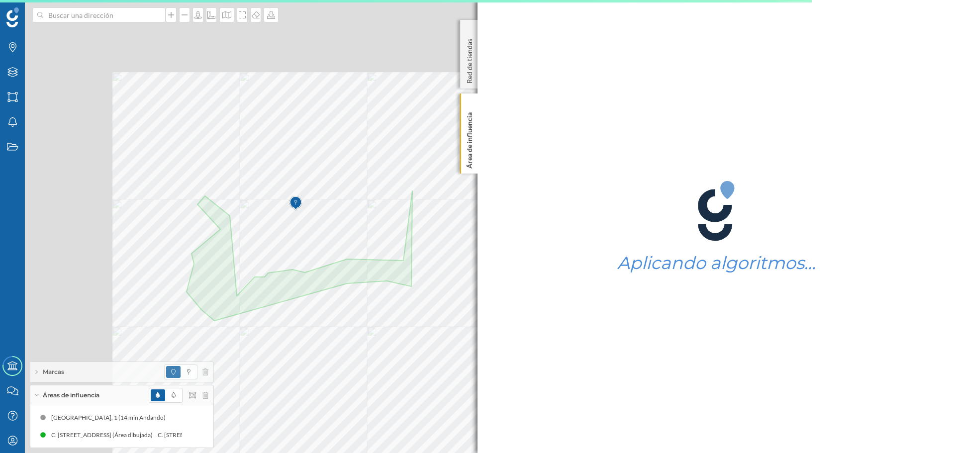  Describe the element at coordinates (295, 203) in the screenshot. I see `img: Marker` at that location.